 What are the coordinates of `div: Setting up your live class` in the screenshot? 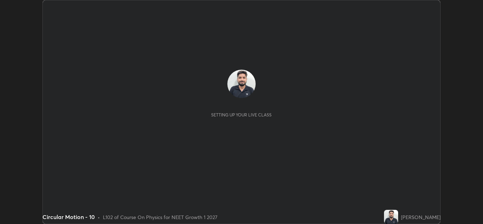 It's located at (241, 115).